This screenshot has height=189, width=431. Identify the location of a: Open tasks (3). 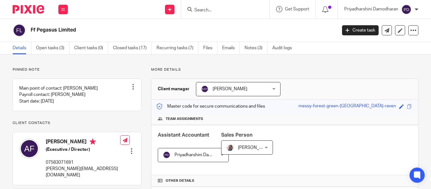
(53, 48).